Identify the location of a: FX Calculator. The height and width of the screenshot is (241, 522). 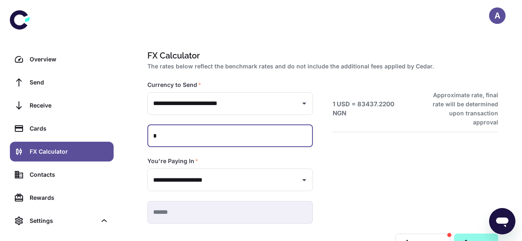
(62, 152).